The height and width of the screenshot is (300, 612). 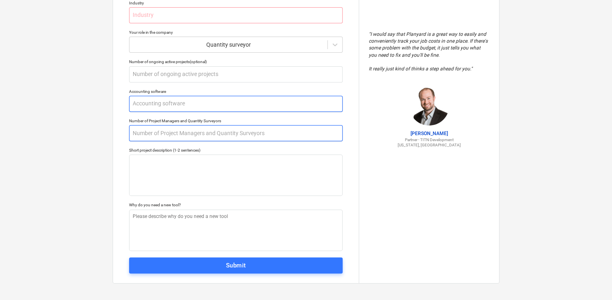 What do you see at coordinates (236, 32) in the screenshot?
I see `div: Your role in the company` at bounding box center [236, 32].